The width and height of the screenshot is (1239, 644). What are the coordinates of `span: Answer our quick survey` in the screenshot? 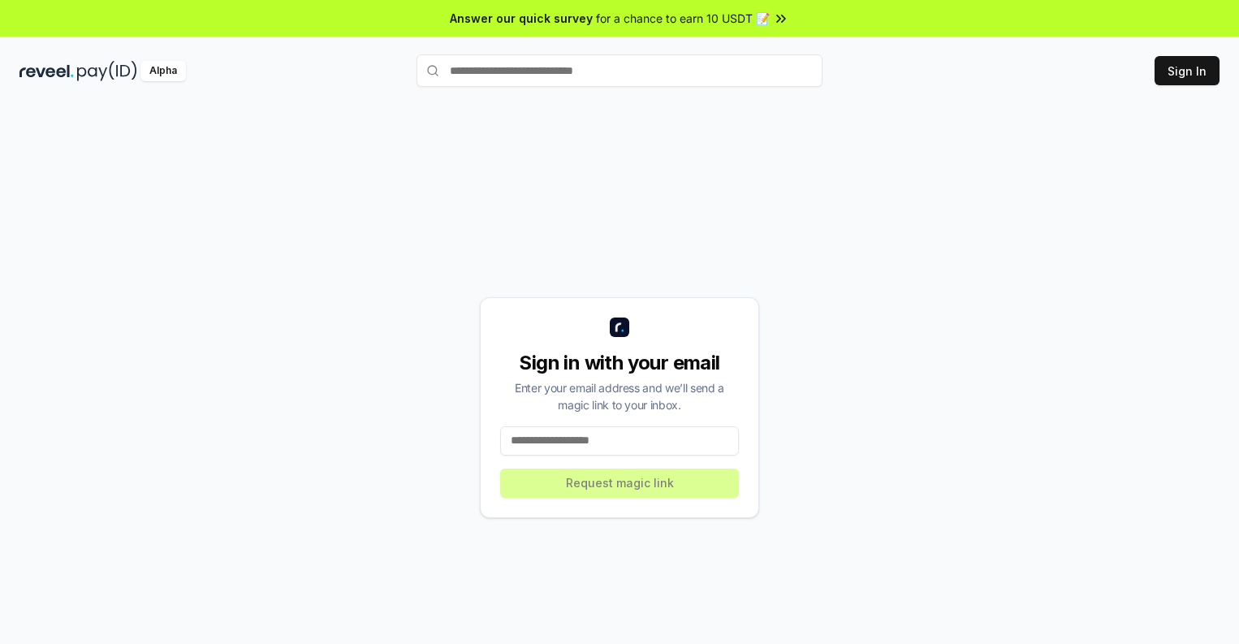 It's located at (521, 18).